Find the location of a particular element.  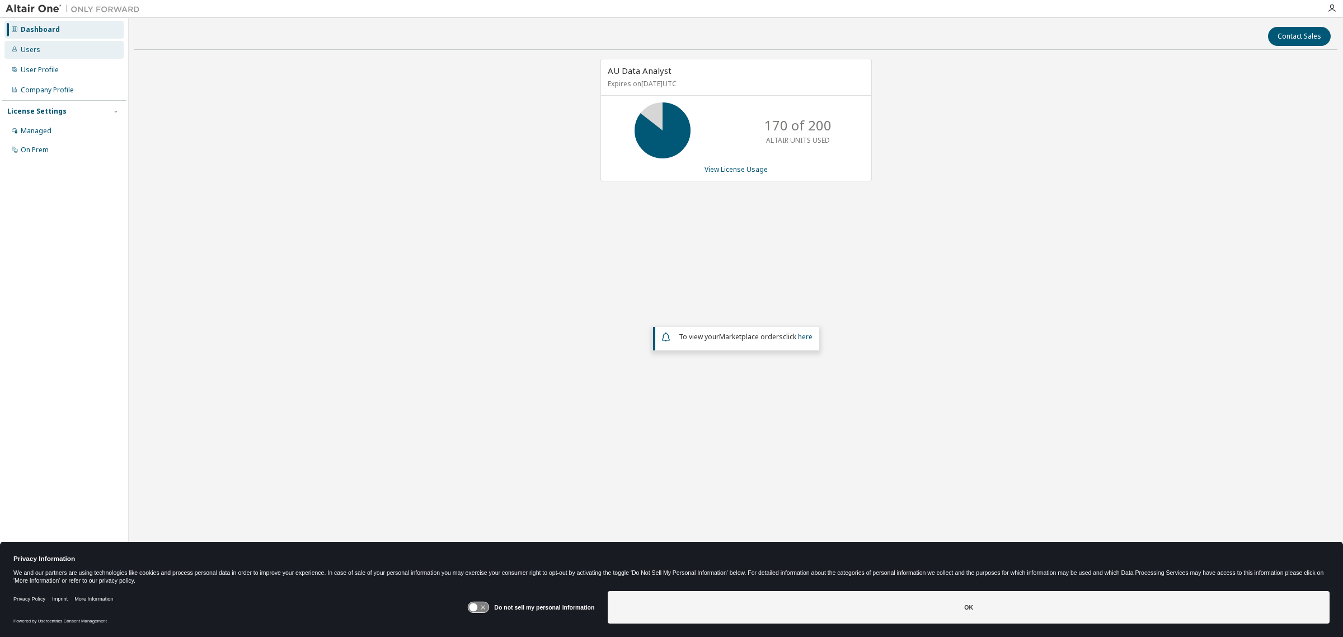

div: Managed is located at coordinates (36, 131).